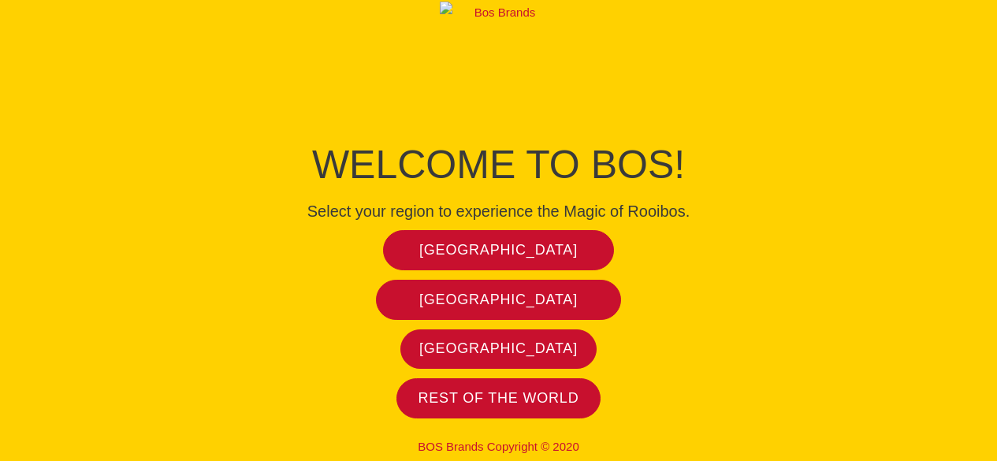 This screenshot has width=997, height=461. Describe the element at coordinates (499, 447) in the screenshot. I see `p: BOS Brands Copyright © 2020` at that location.